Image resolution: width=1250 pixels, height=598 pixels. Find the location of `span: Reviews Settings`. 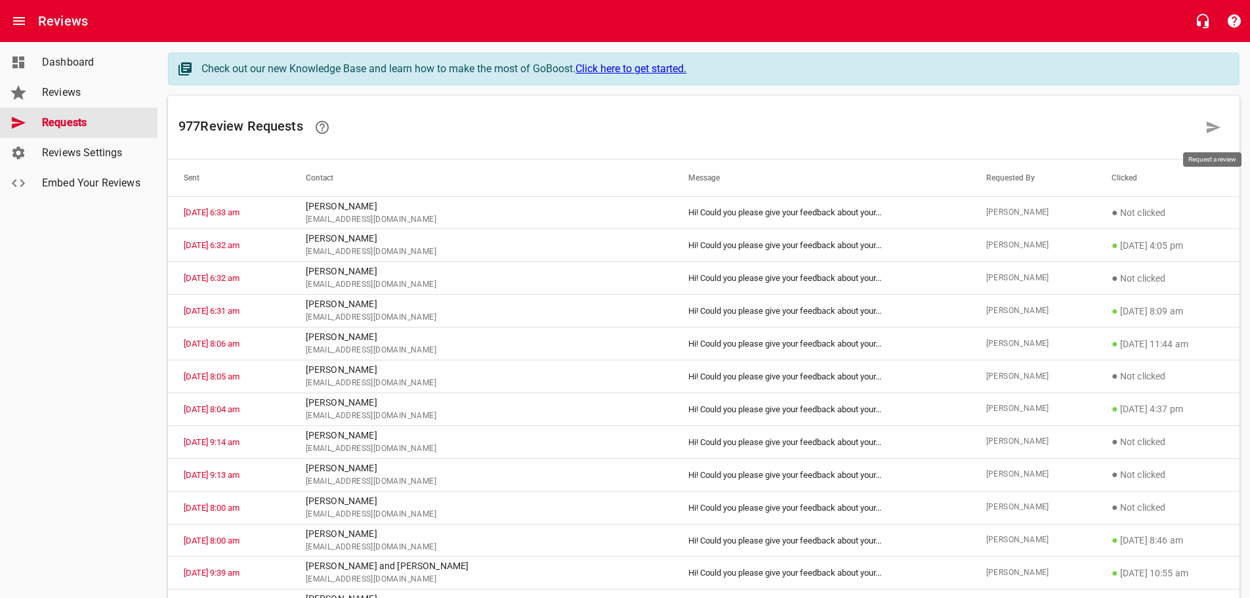

span: Reviews Settings is located at coordinates (92, 153).